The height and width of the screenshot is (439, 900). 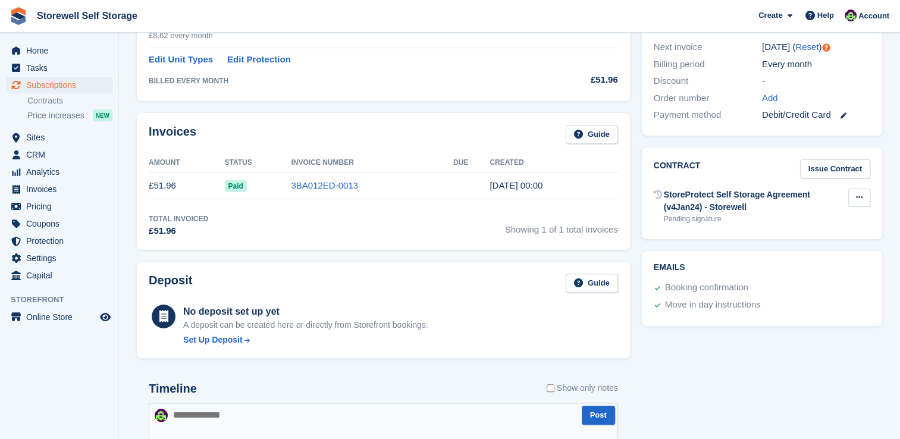 I want to click on div: Move in day instructions, so click(x=713, y=305).